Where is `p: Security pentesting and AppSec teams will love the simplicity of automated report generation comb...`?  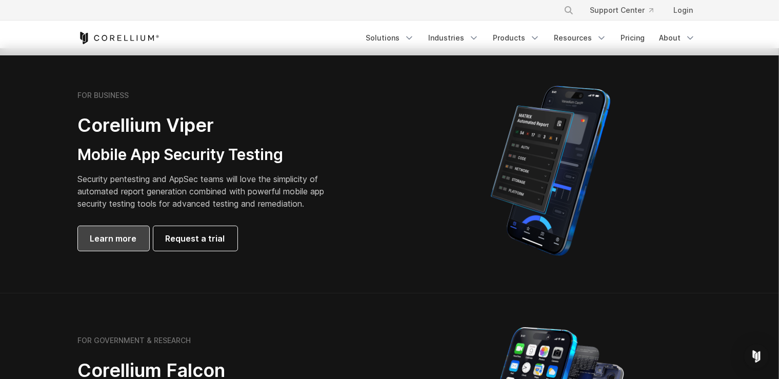 p: Security pentesting and AppSec teams will love the simplicity of automated report generation comb... is located at coordinates (209, 191).